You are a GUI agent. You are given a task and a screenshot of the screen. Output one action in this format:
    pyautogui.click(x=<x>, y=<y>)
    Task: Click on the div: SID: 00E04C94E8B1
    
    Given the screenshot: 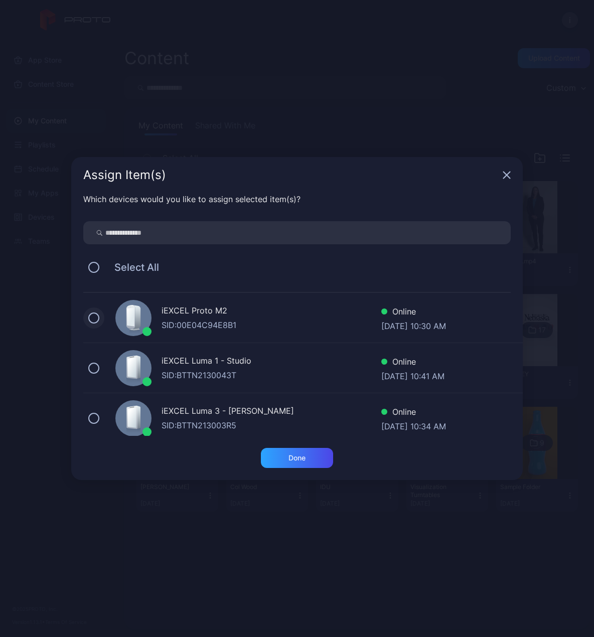 What is the action you would take?
    pyautogui.click(x=271, y=325)
    